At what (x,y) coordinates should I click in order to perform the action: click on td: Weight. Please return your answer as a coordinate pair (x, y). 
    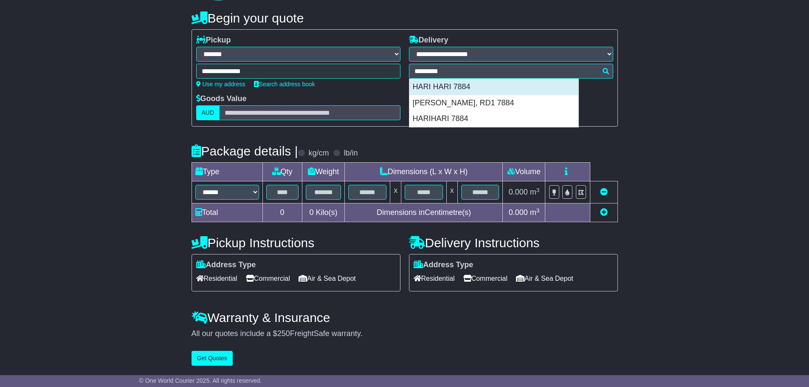
    Looking at the image, I should click on (323, 172).